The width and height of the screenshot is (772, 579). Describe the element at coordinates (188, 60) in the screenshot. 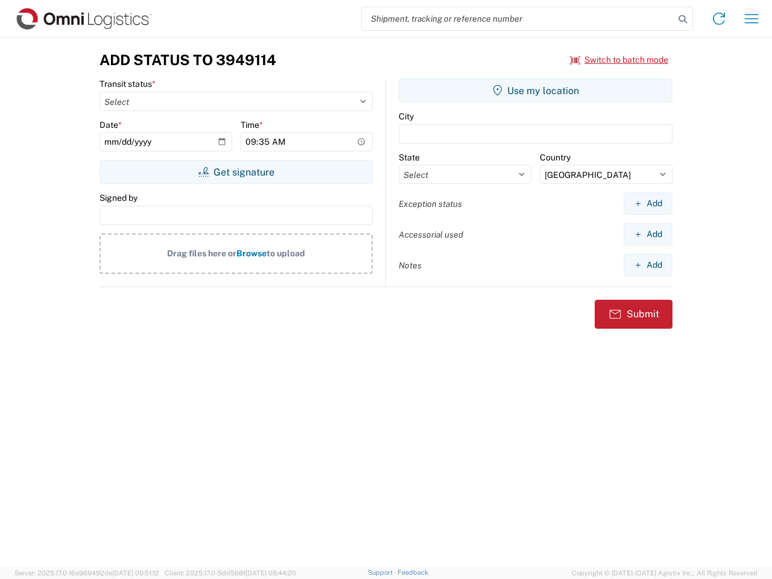

I see `h3: Add Status to 3949114` at that location.